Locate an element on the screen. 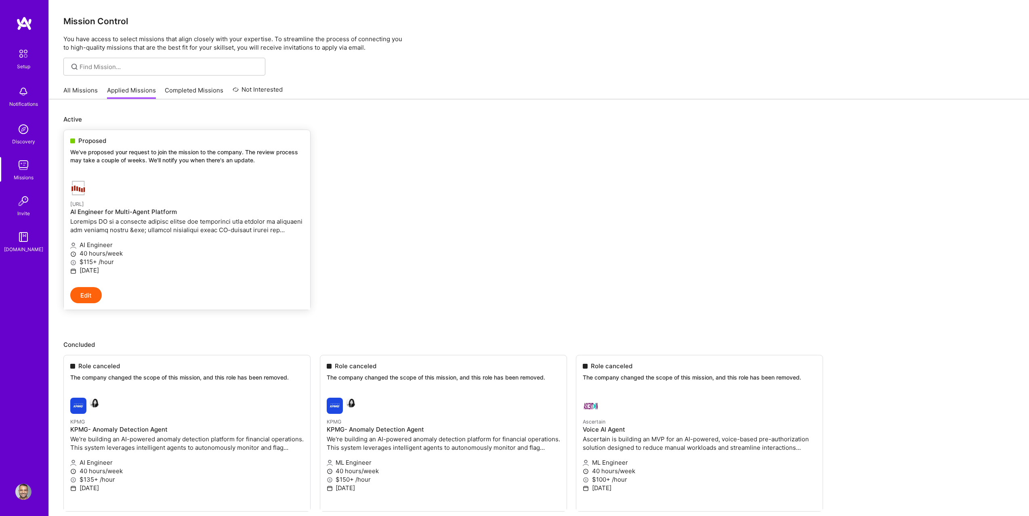 This screenshot has height=516, width=1029. button: Edit is located at coordinates (86, 295).